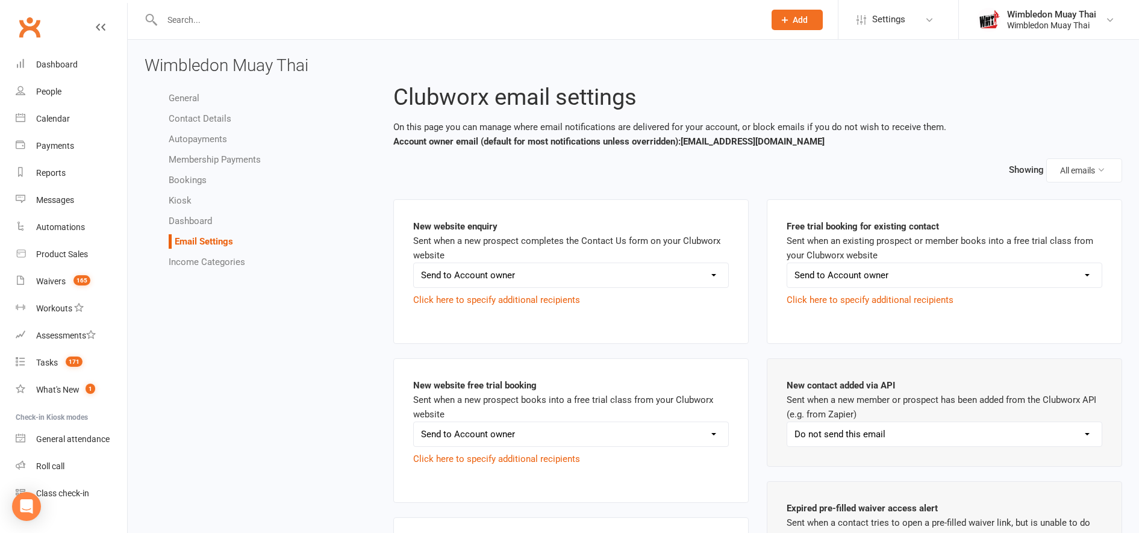 Image resolution: width=1139 pixels, height=533 pixels. Describe the element at coordinates (214, 160) in the screenshot. I see `a: Membership Payments` at that location.